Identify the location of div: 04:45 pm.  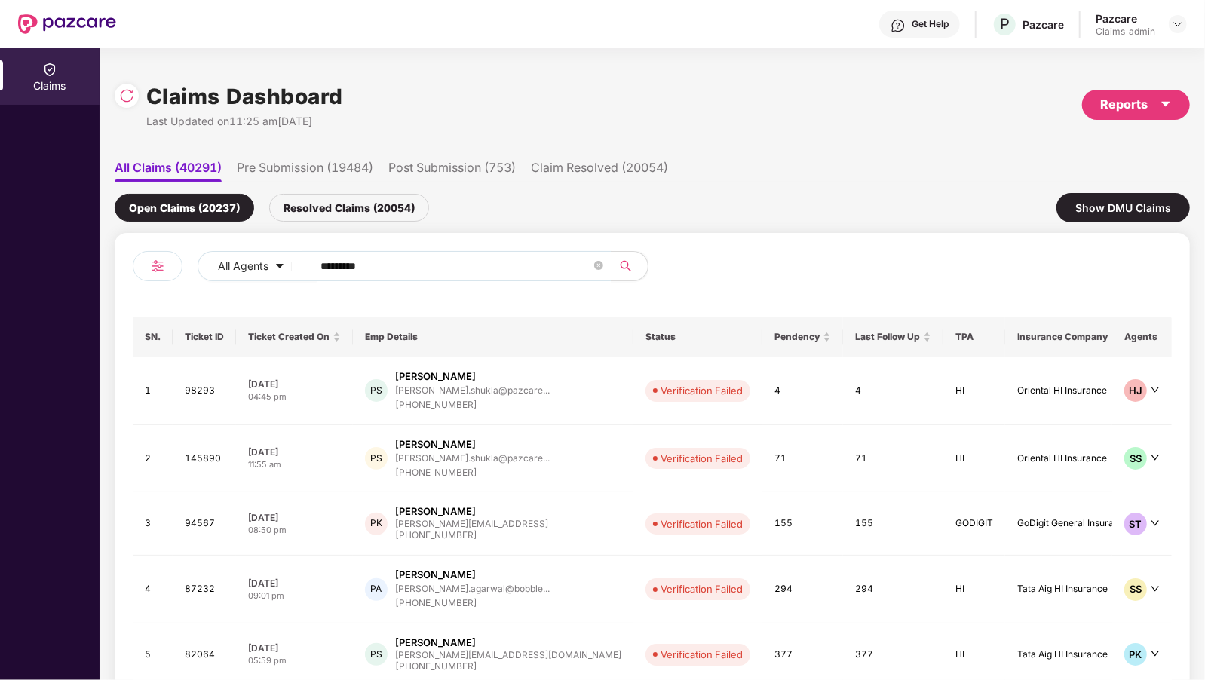
(294, 397).